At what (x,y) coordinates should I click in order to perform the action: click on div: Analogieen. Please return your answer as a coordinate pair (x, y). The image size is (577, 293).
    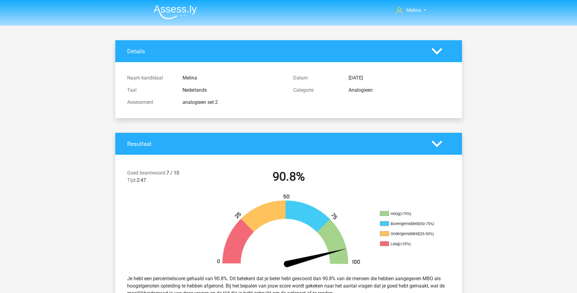
    Looking at the image, I should click on (399, 90).